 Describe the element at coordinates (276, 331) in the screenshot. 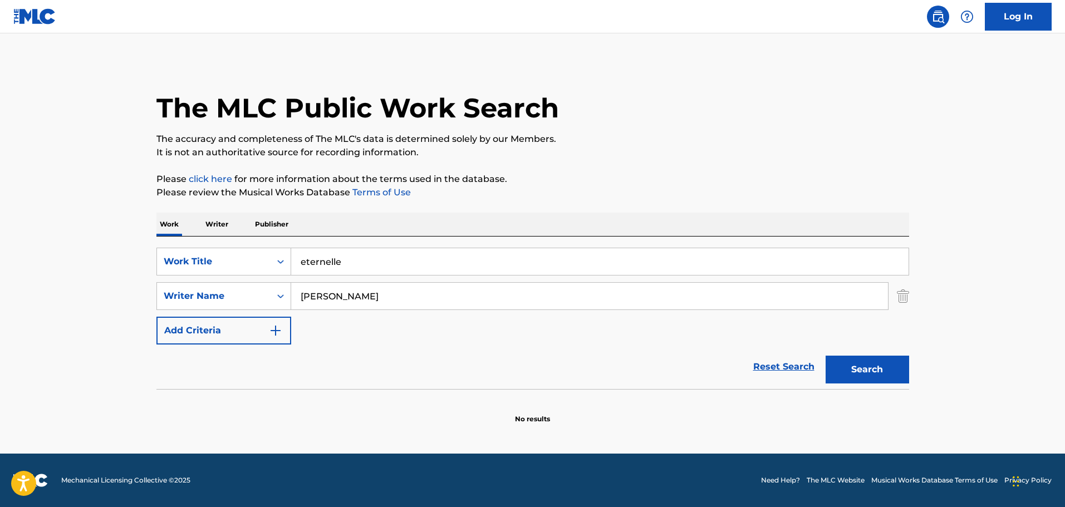

I see `img: 9d2ae6d4665cec9f34b9.svg` at that location.